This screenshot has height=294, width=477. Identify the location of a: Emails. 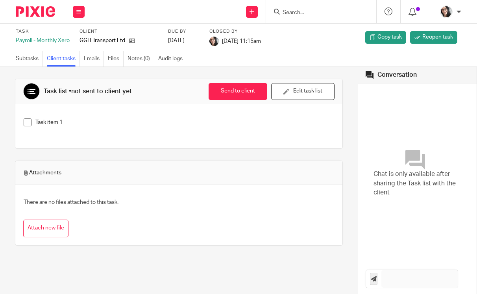
(94, 59).